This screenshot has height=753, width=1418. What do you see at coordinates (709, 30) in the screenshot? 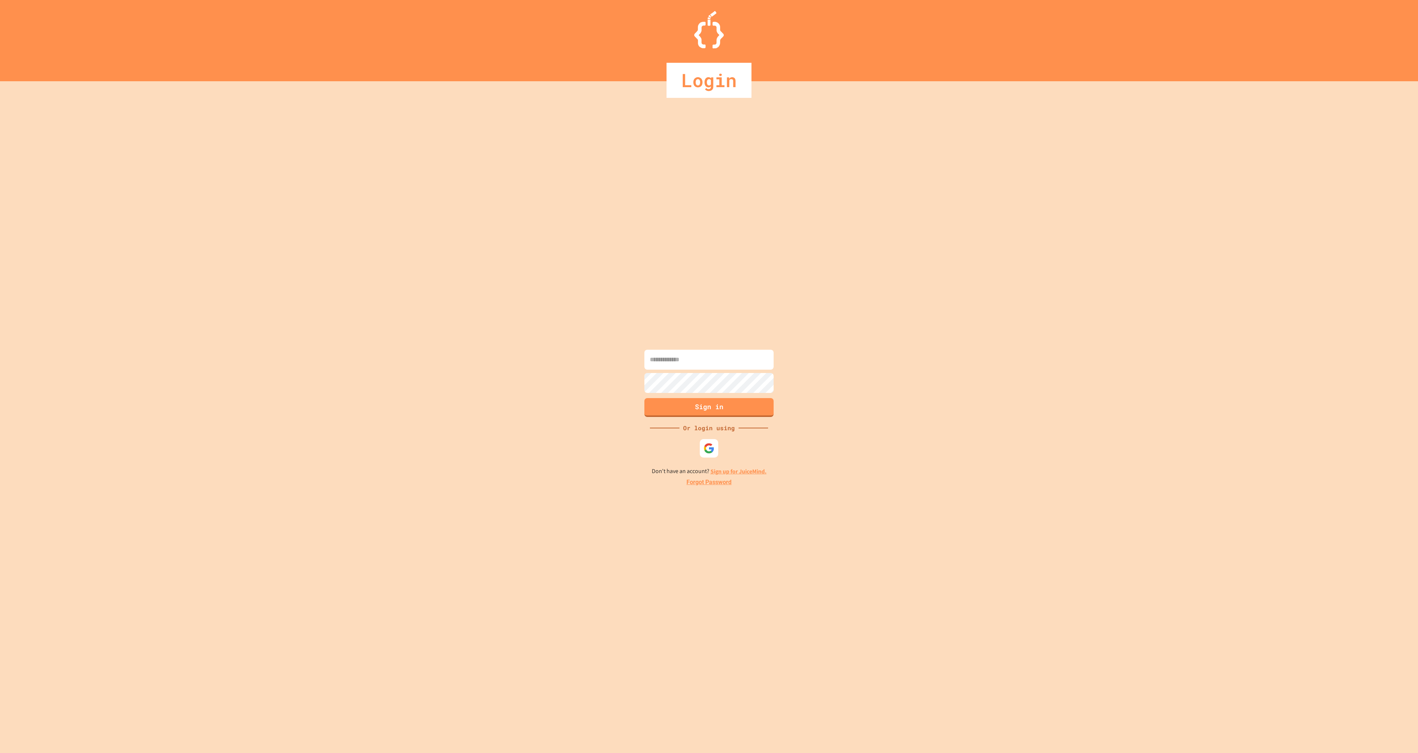
I see `img: Logo.svg` at bounding box center [709, 30].